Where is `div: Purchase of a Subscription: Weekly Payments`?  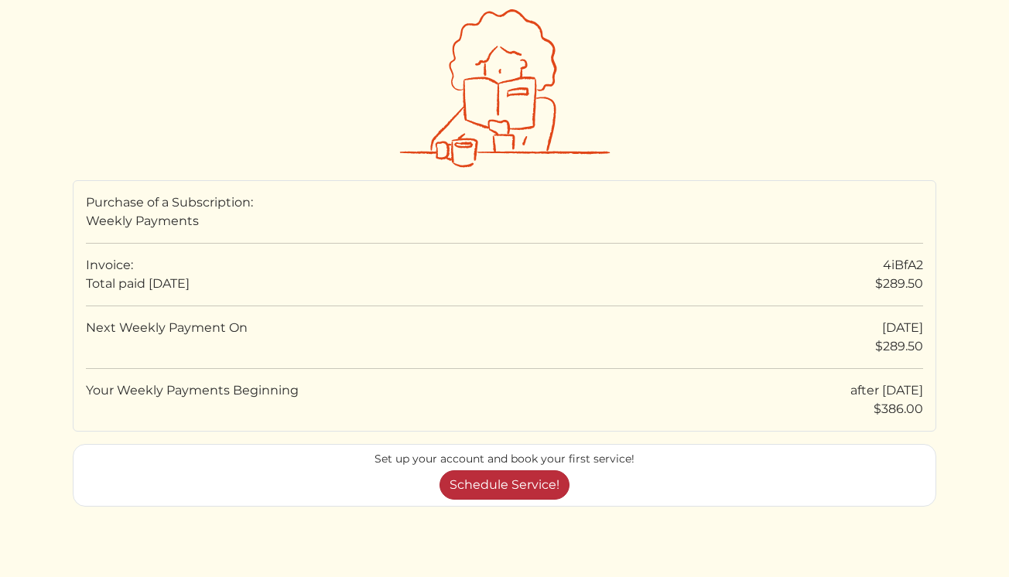 div: Purchase of a Subscription: Weekly Payments is located at coordinates (505, 212).